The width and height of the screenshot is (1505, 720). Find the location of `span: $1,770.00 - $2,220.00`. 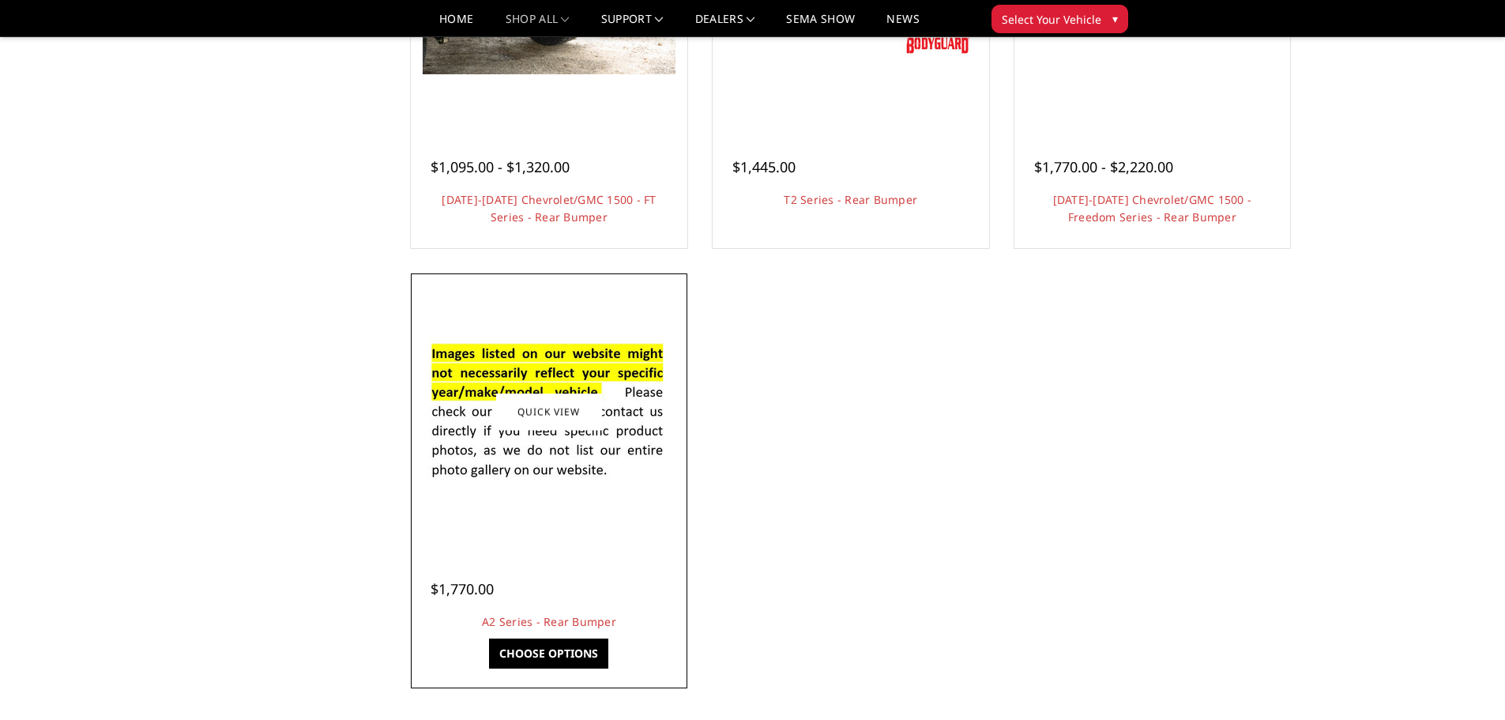

span: $1,770.00 - $2,220.00 is located at coordinates (1103, 167).